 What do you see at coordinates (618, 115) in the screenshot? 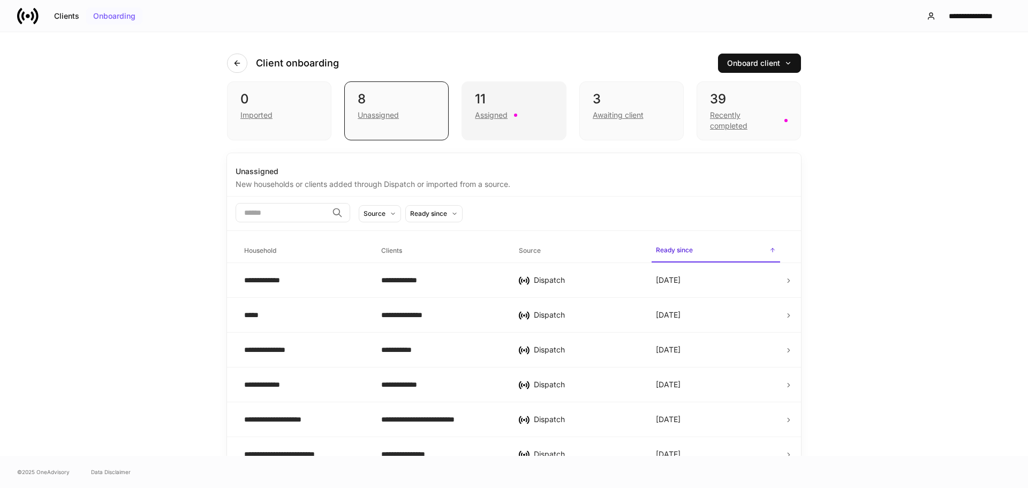
I see `div: Awaiting client` at bounding box center [618, 115].